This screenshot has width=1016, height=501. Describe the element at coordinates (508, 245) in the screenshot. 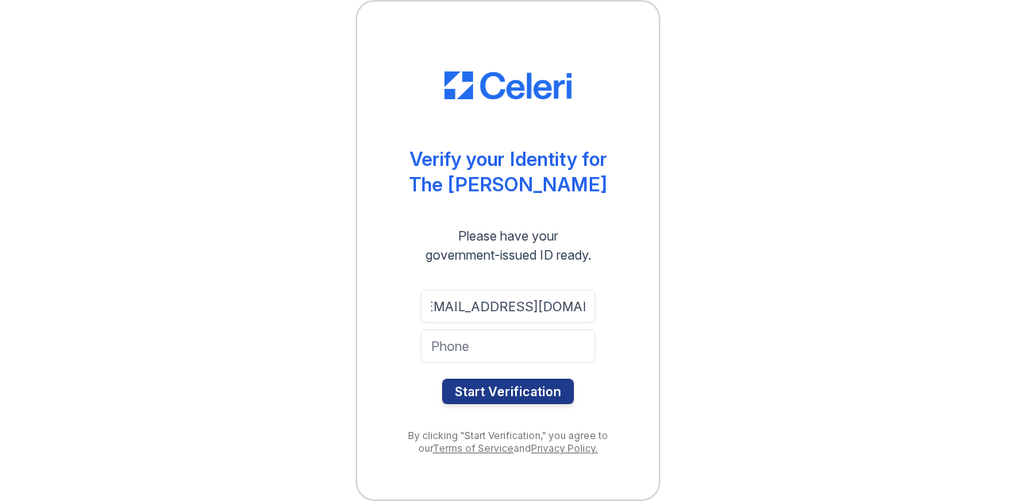

I see `div: Please have your government-issued ID ready.` at that location.